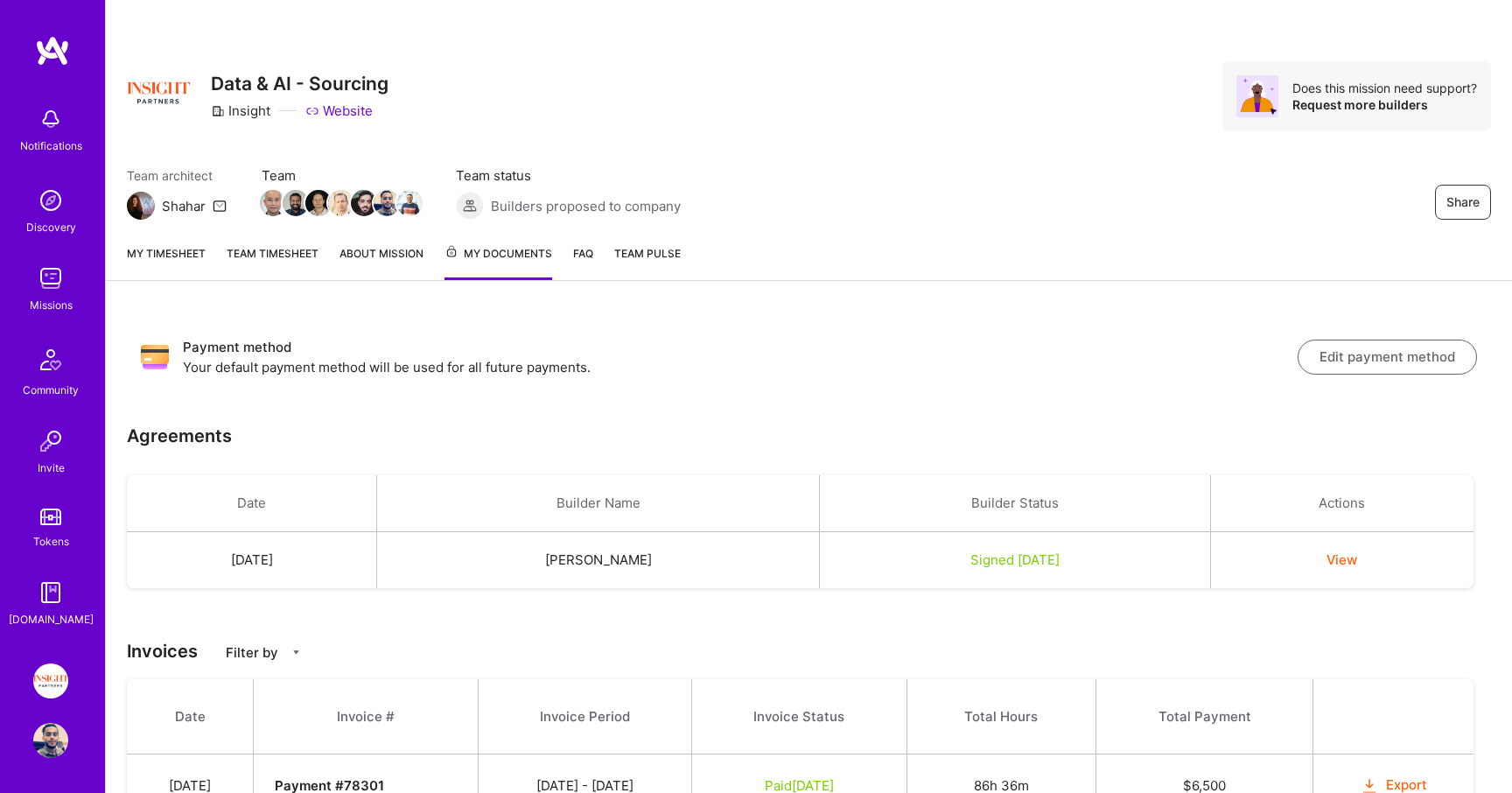 The image size is (1512, 793). Describe the element at coordinates (568, 175) in the screenshot. I see `span: Team status` at that location.